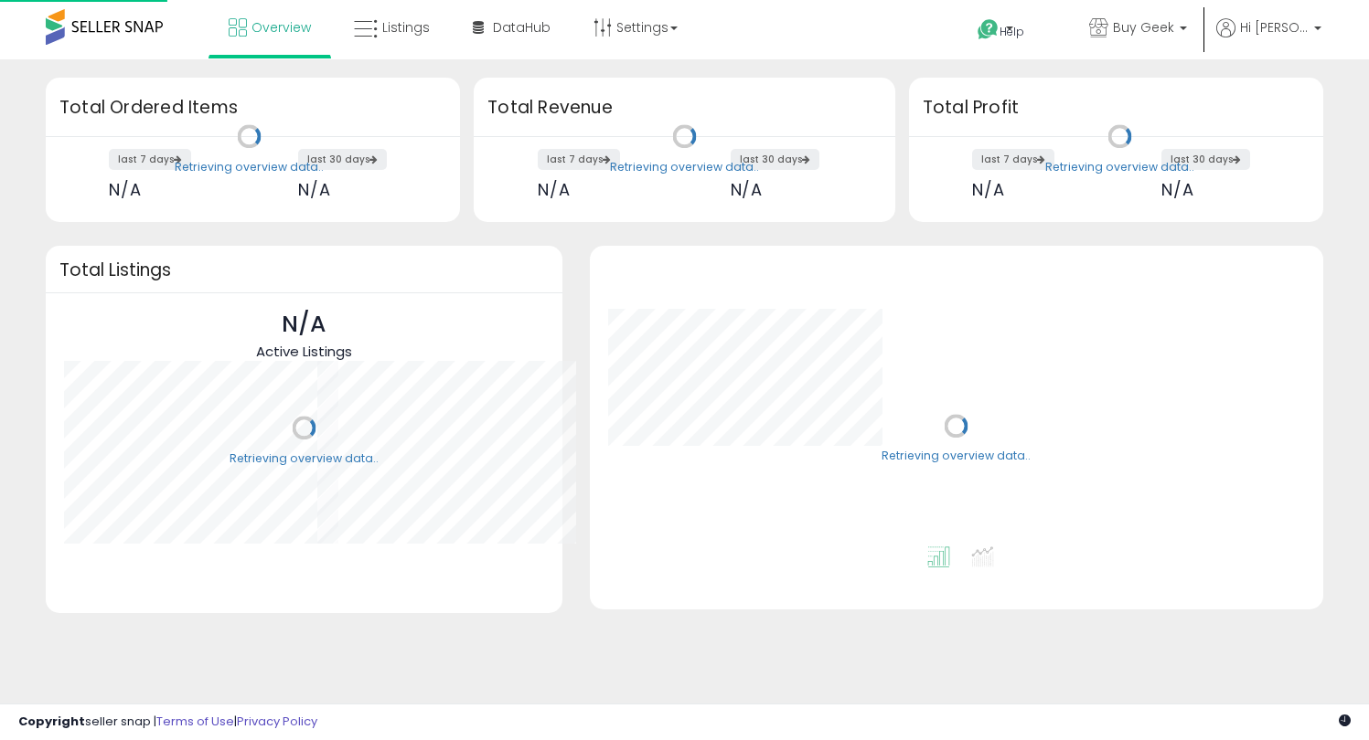 The height and width of the screenshot is (740, 1369). What do you see at coordinates (281, 27) in the screenshot?
I see `span: Overview` at bounding box center [281, 27].